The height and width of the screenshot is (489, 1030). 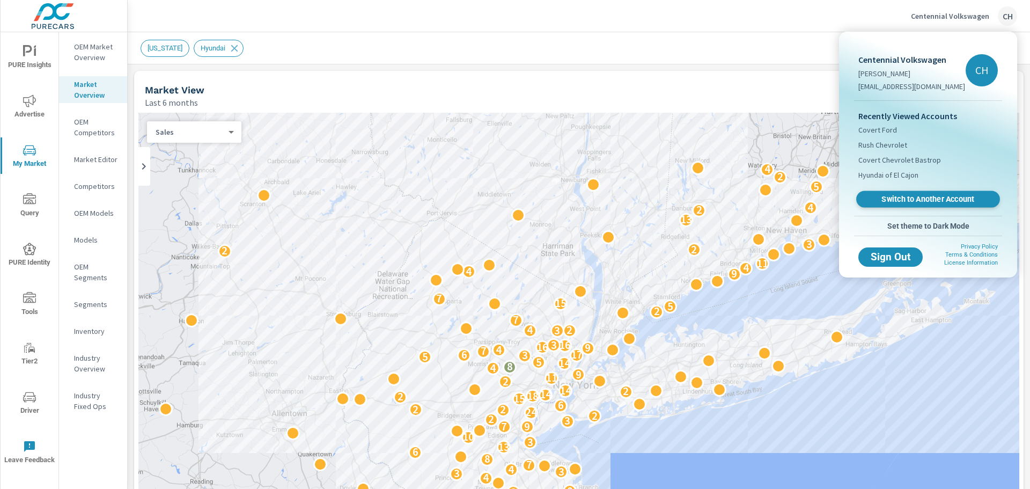 I want to click on p: Recently Viewed Accounts, so click(x=928, y=116).